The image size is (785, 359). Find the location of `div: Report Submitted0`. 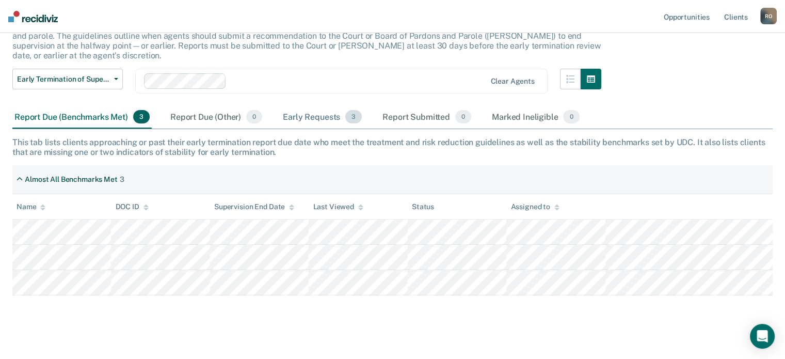

div: Report Submitted0 is located at coordinates (427, 117).